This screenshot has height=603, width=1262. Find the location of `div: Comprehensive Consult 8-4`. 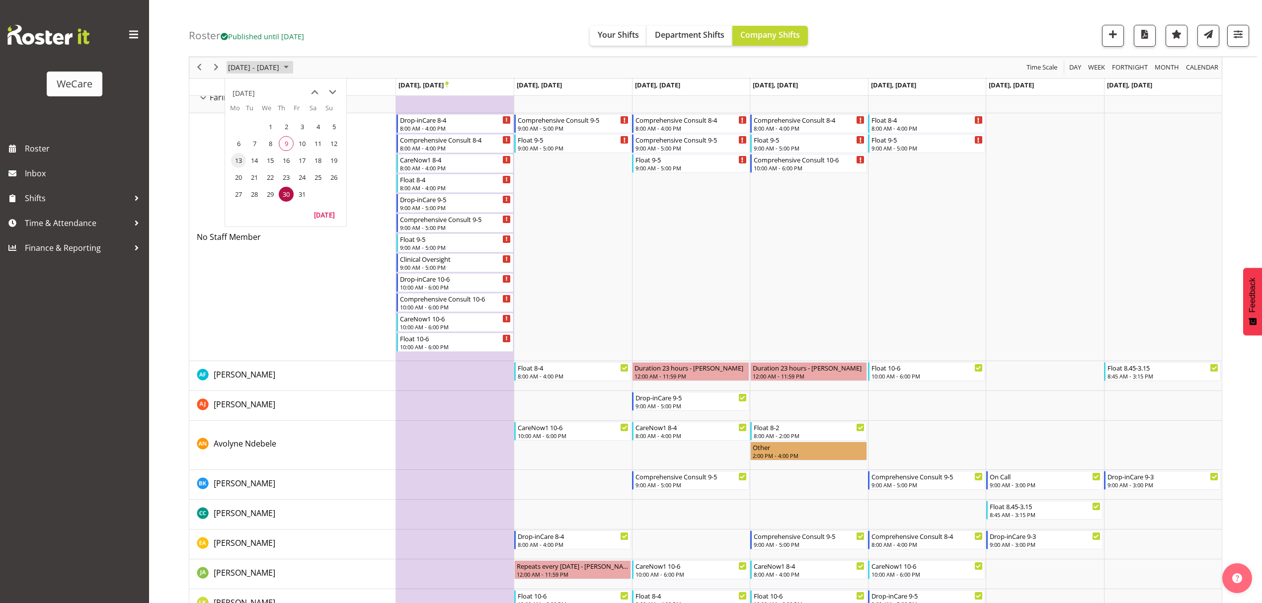

div: Comprehensive Consult 8-4 is located at coordinates (927, 536).